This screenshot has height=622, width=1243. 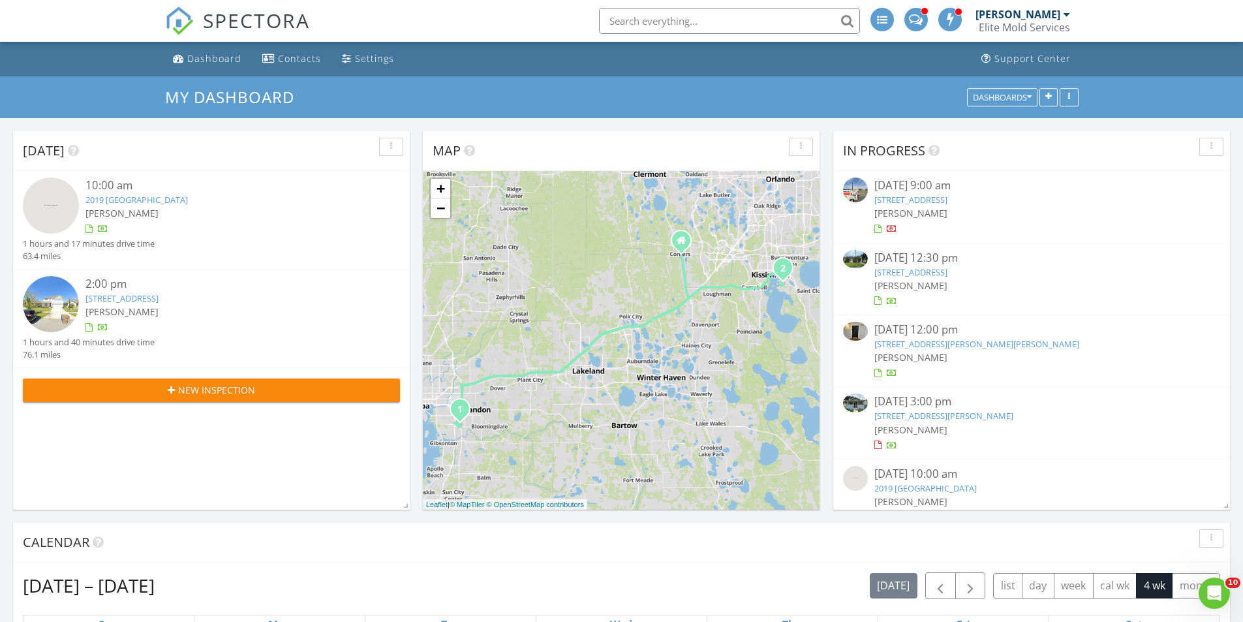 What do you see at coordinates (238, 31) in the screenshot?
I see `a: SPECTORA` at bounding box center [238, 31].